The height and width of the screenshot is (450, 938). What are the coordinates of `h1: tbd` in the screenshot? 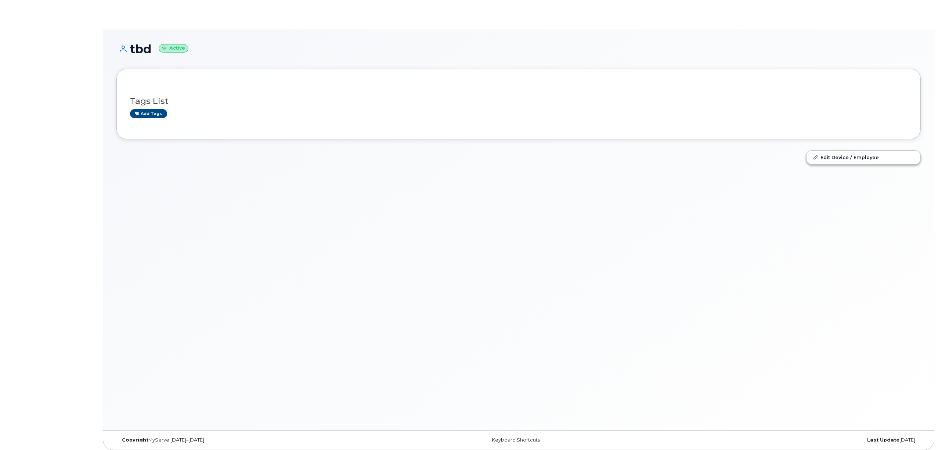 It's located at (519, 49).